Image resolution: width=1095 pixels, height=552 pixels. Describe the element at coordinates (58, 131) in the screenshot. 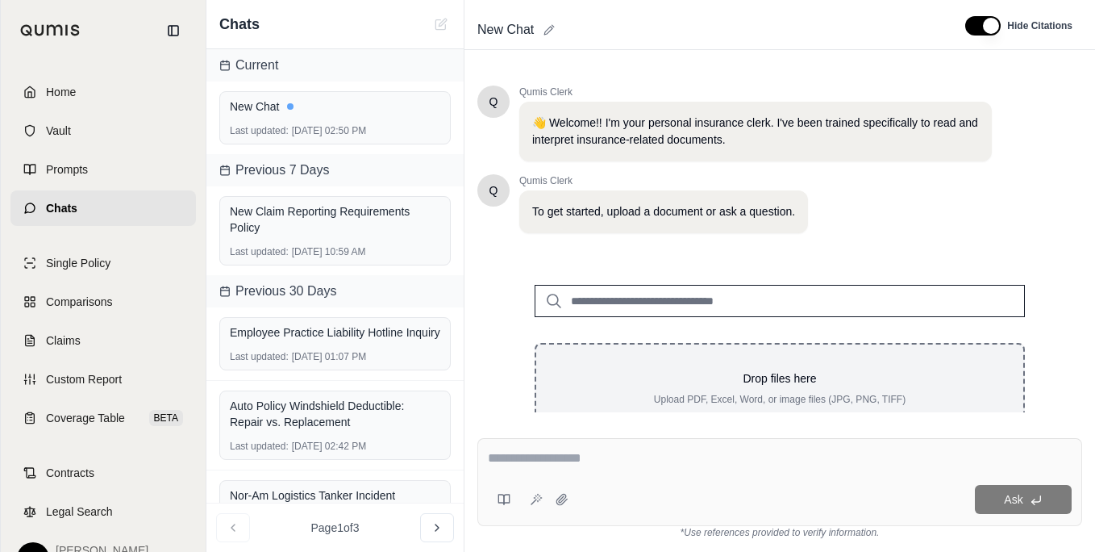

I see `span: Vault` at that location.